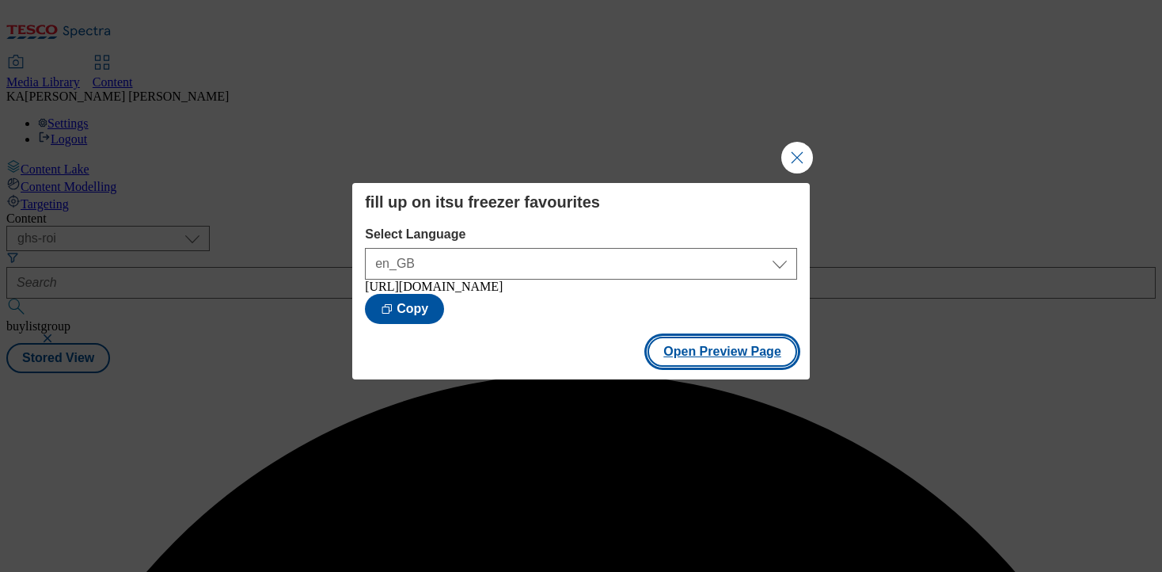 The width and height of the screenshot is (1162, 572). I want to click on div: Modal, so click(581, 281).